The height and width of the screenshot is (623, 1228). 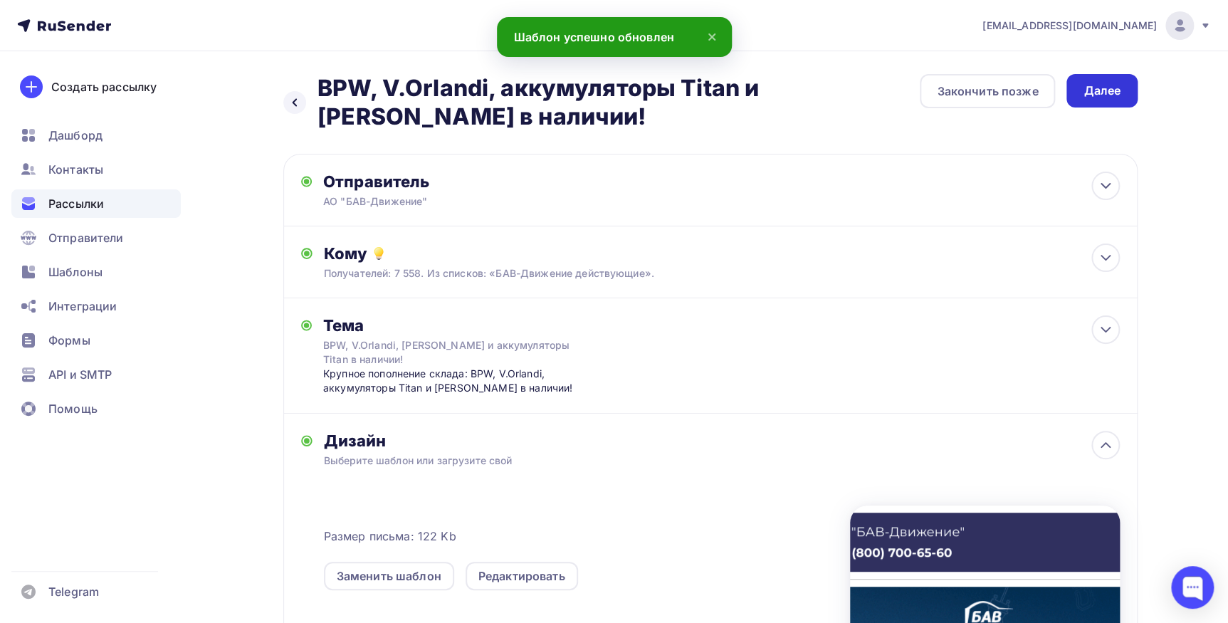 I want to click on span: Дашборд, so click(x=75, y=135).